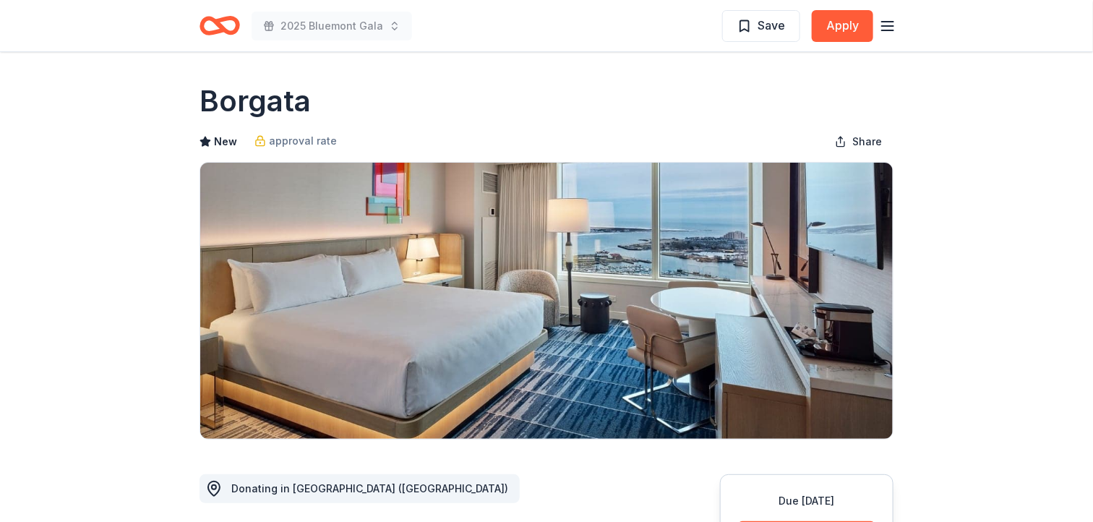  Describe the element at coordinates (332, 26) in the screenshot. I see `span: 2025 Bluemont Gala` at that location.